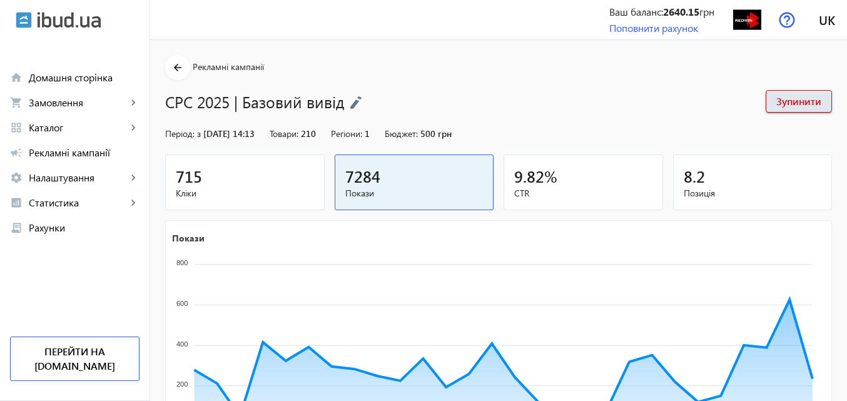 This screenshot has height=401, width=847. What do you see at coordinates (178, 68) in the screenshot?
I see `mat-icon: arrow_back` at bounding box center [178, 68].